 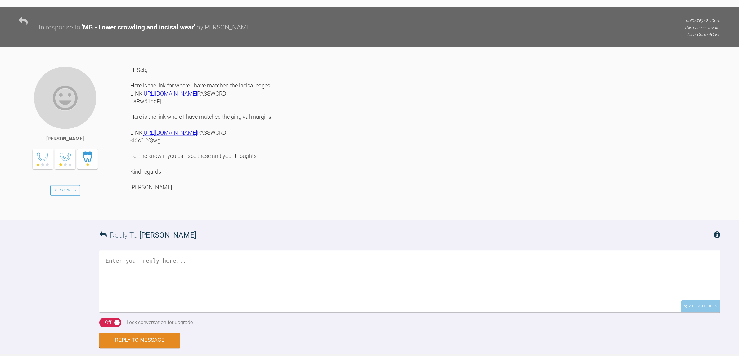 What do you see at coordinates (148, 235) in the screenshot?
I see `h3: Reply To` at bounding box center [148, 235].